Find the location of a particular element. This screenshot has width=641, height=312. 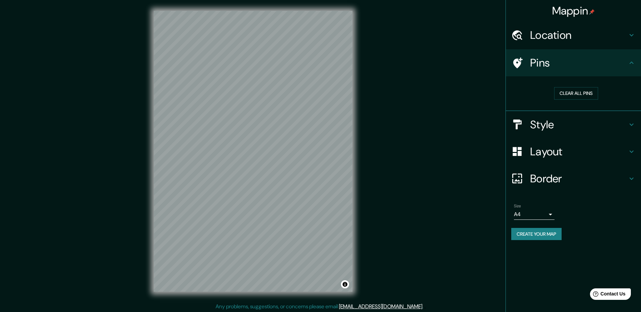

button: Clear all pins is located at coordinates (576, 93).